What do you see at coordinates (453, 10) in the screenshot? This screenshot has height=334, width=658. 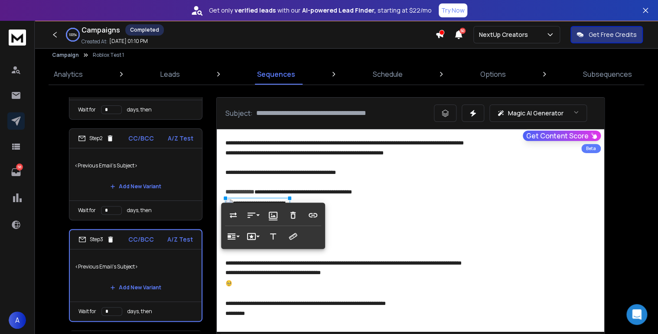 I see `p: Try Now` at bounding box center [453, 10].